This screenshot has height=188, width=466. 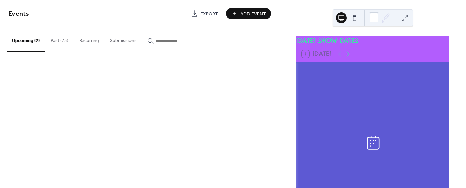 What do you see at coordinates (248, 13) in the screenshot?
I see `button: Add Event` at bounding box center [248, 13].